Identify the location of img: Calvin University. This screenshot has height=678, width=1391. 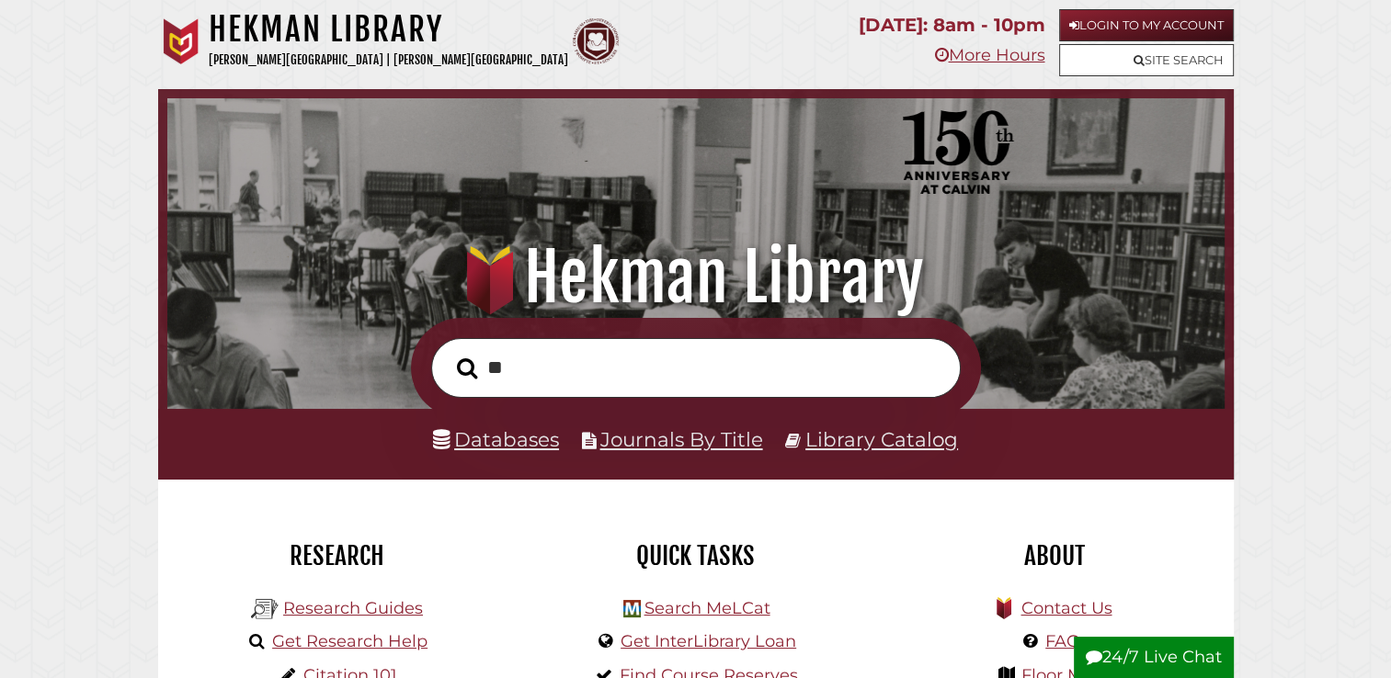
(181, 41).